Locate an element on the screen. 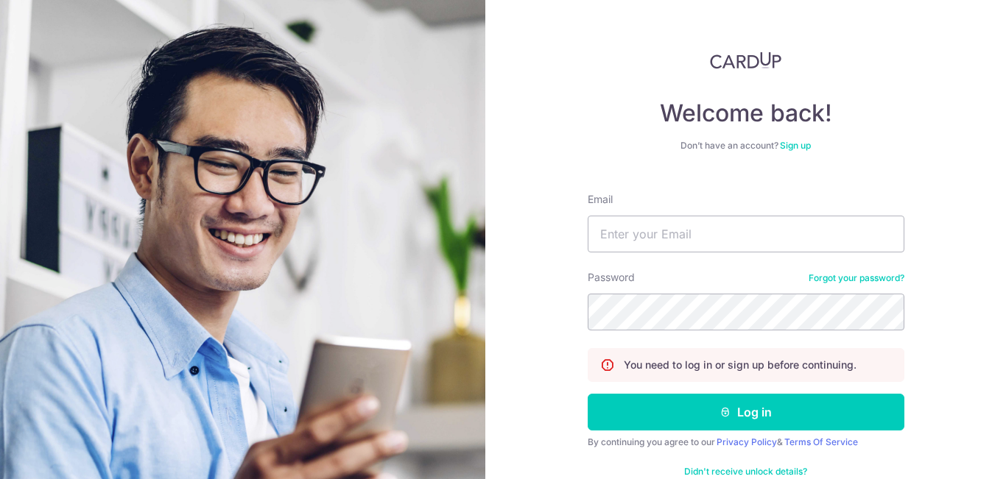 This screenshot has width=1006, height=479. a: Sign up is located at coordinates (795, 145).